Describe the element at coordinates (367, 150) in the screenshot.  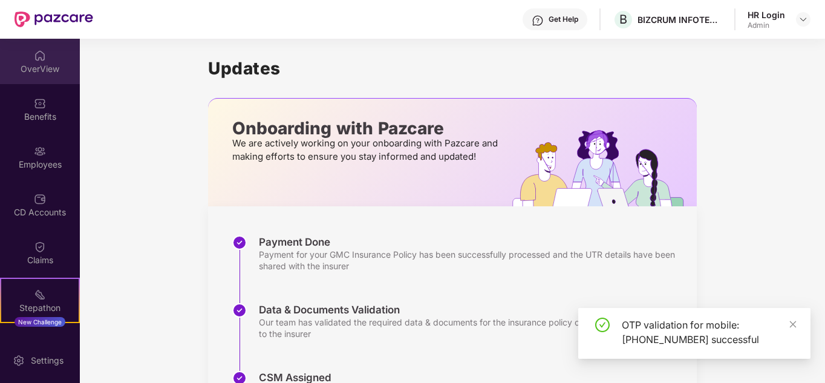
I see `p: We are actively working on your onboarding with Pazcare and making efforts to ensure you stay inf...` at that location.